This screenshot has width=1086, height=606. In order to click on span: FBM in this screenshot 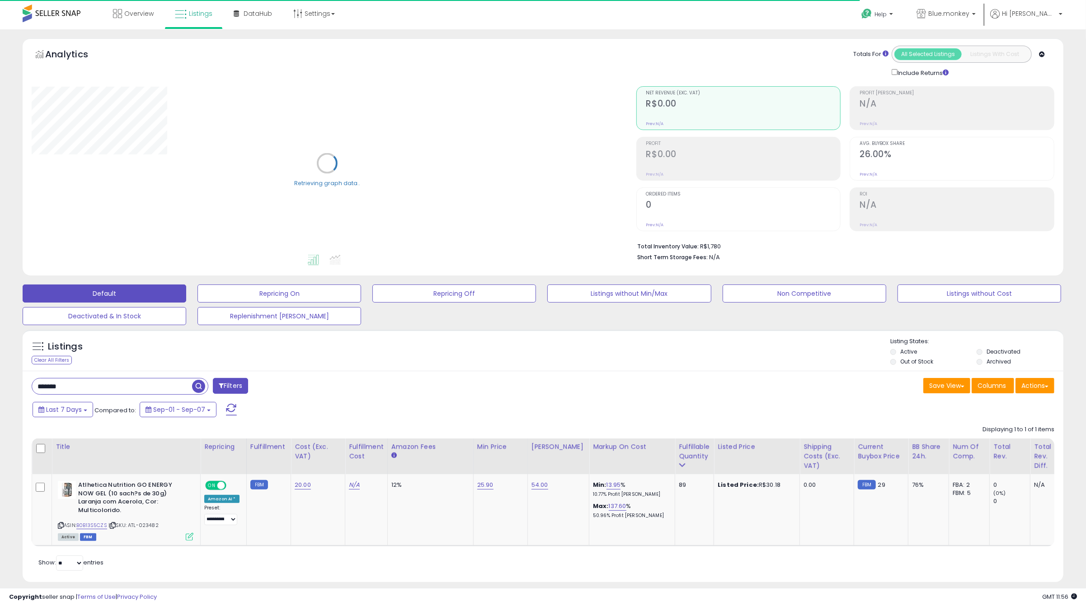, I will do `click(88, 537)`.